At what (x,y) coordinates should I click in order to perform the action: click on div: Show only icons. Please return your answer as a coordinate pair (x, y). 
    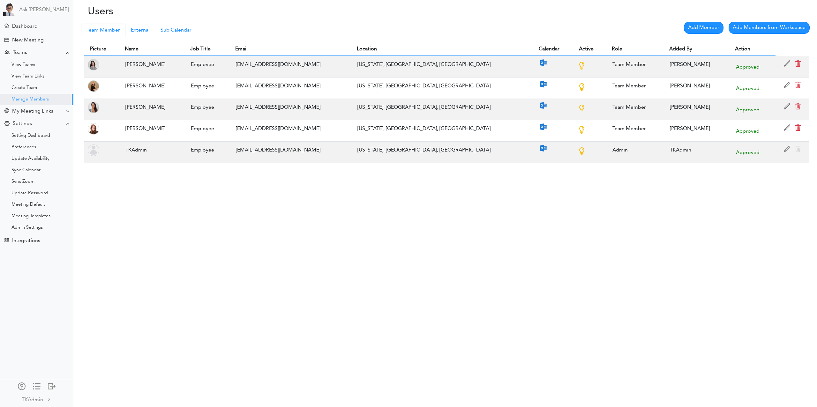
    Looking at the image, I should click on (37, 386).